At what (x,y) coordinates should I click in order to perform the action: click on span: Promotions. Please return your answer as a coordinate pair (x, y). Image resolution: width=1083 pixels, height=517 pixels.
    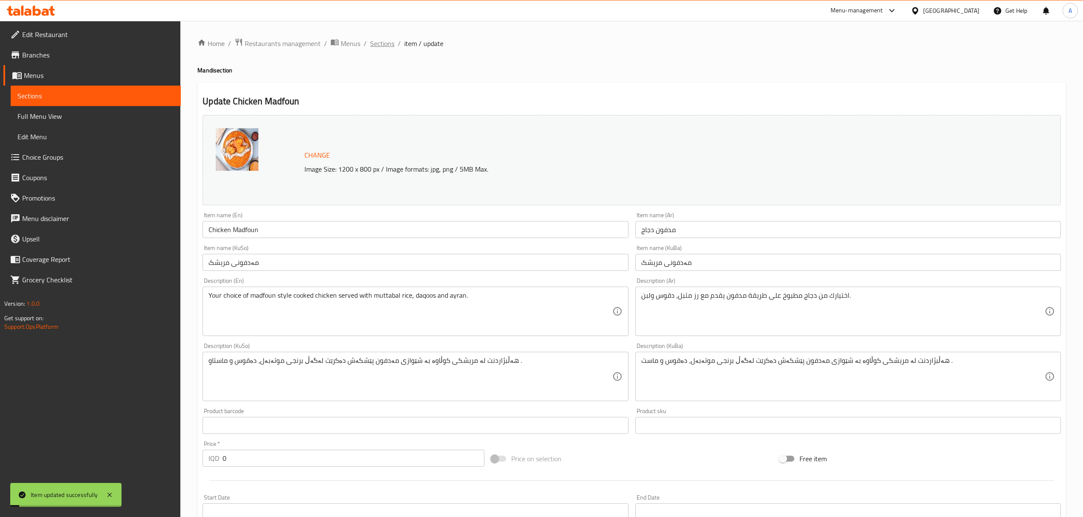
    Looking at the image, I should click on (98, 198).